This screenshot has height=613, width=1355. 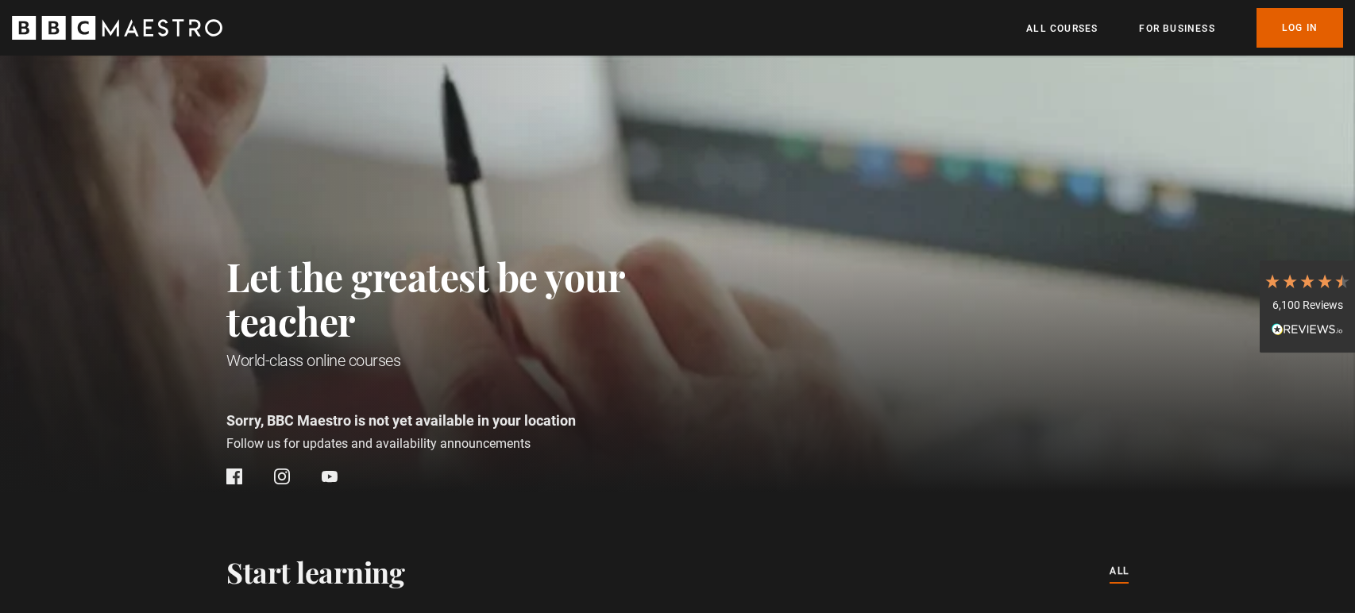 What do you see at coordinates (1307, 306) in the screenshot?
I see `div: 6,100 Reviews` at bounding box center [1307, 306].